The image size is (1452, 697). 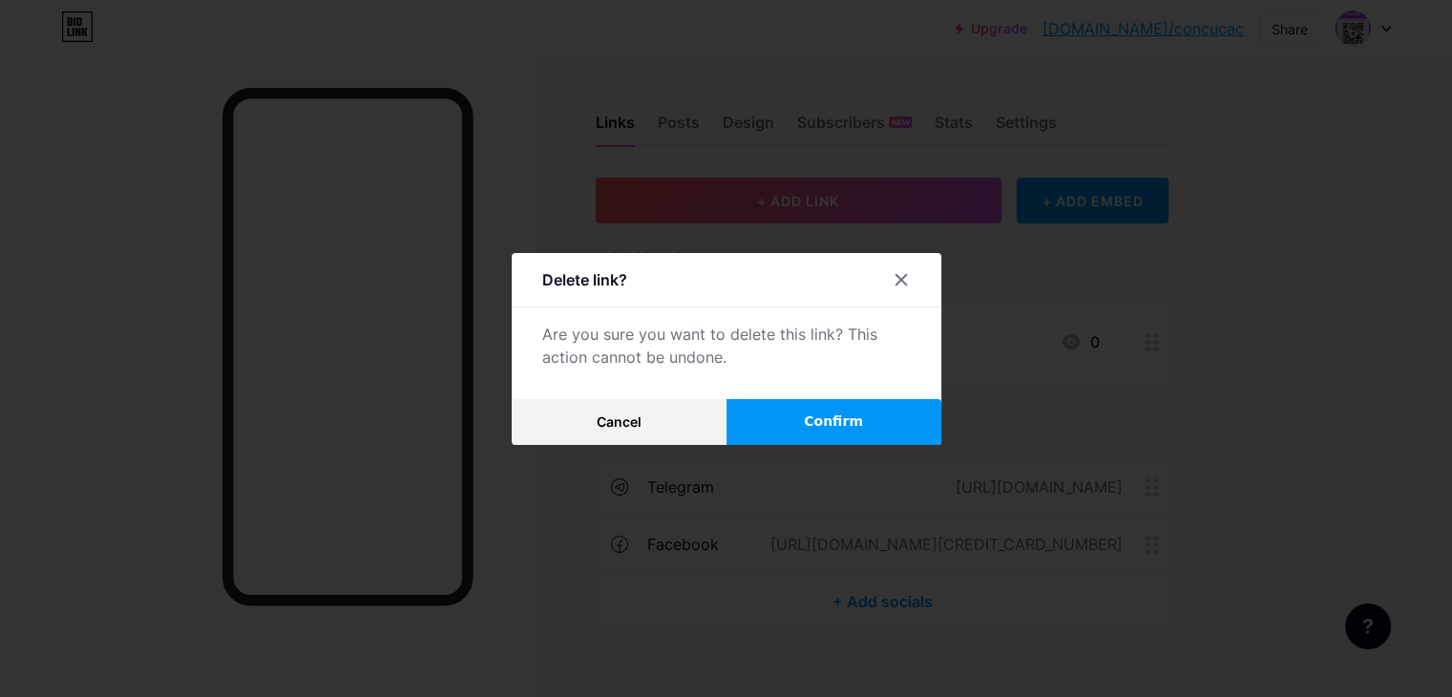 I want to click on div: Delete link?, so click(x=584, y=280).